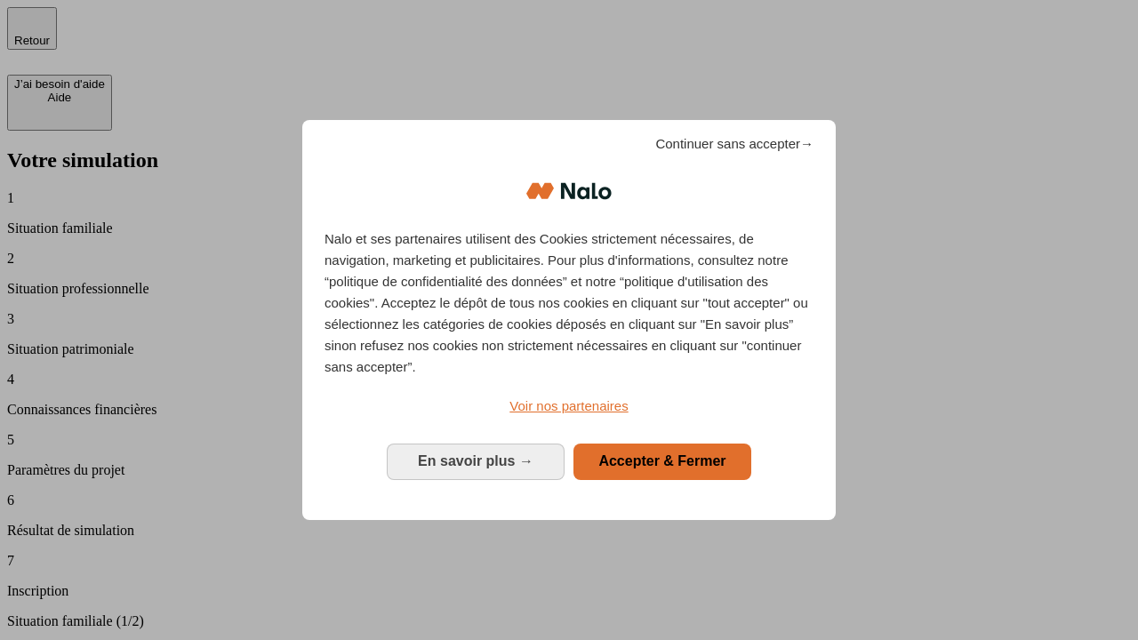 This screenshot has height=640, width=1138. What do you see at coordinates (568, 405) in the screenshot?
I see `span: Voir nos partenaires` at bounding box center [568, 405].